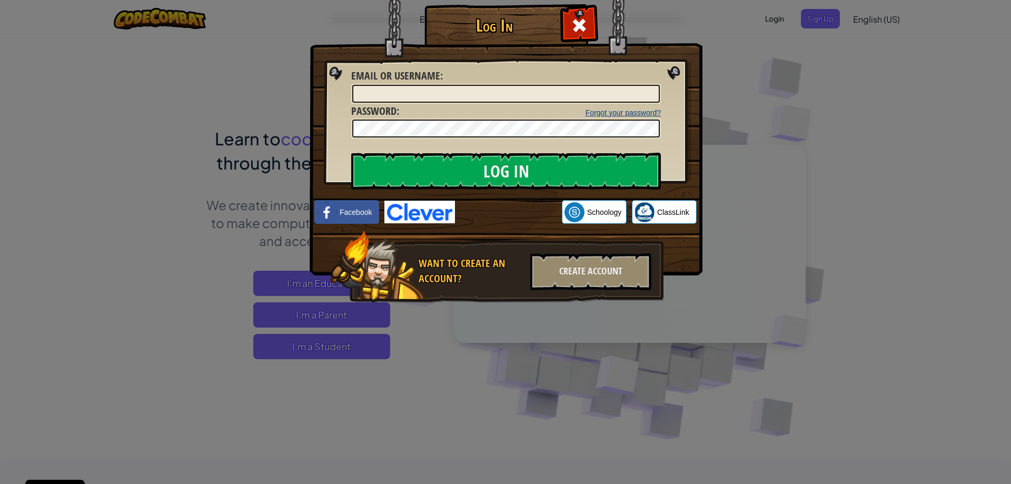 This screenshot has height=484, width=1011. Describe the element at coordinates (591, 272) in the screenshot. I see `div: Create Account` at that location.